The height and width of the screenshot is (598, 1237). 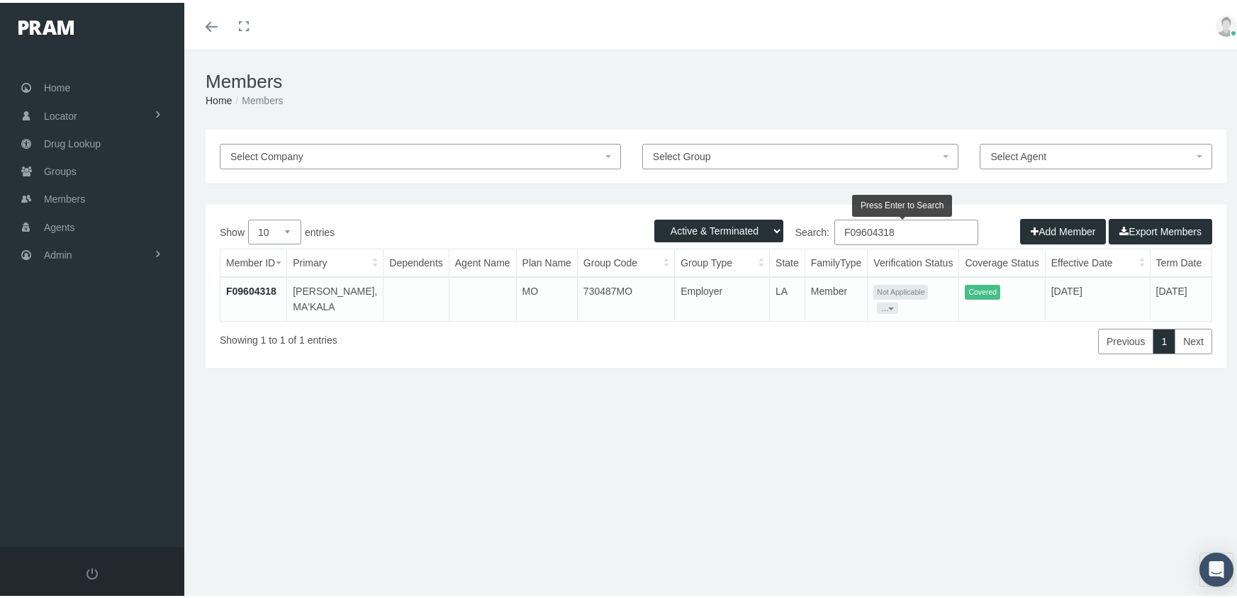 What do you see at coordinates (251, 288) in the screenshot?
I see `a: F09604318` at bounding box center [251, 288].